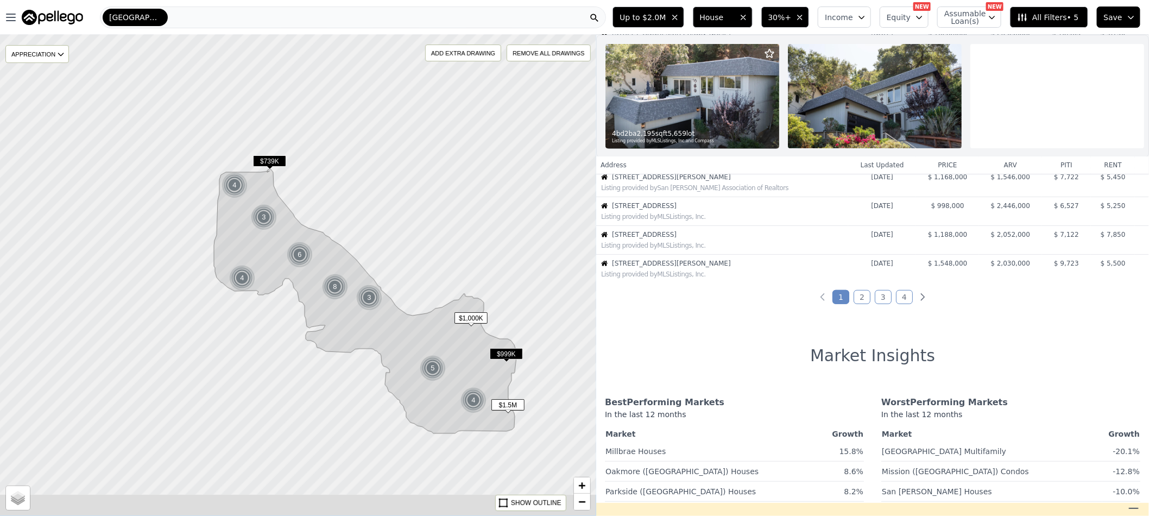  I want to click on div: 6, so click(300, 255).